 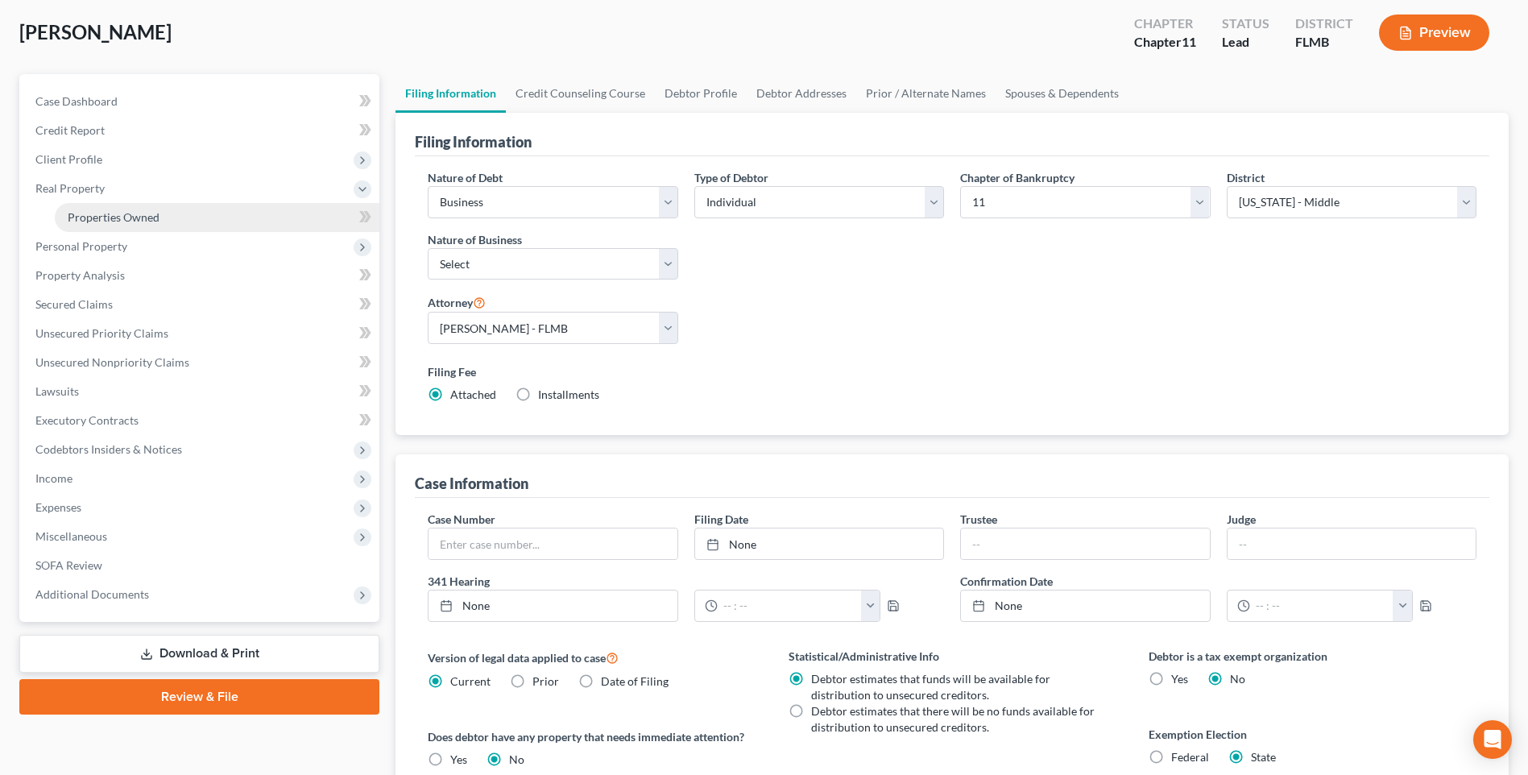 What do you see at coordinates (101, 333) in the screenshot?
I see `span: Unsecured Priority Claims` at bounding box center [101, 333].